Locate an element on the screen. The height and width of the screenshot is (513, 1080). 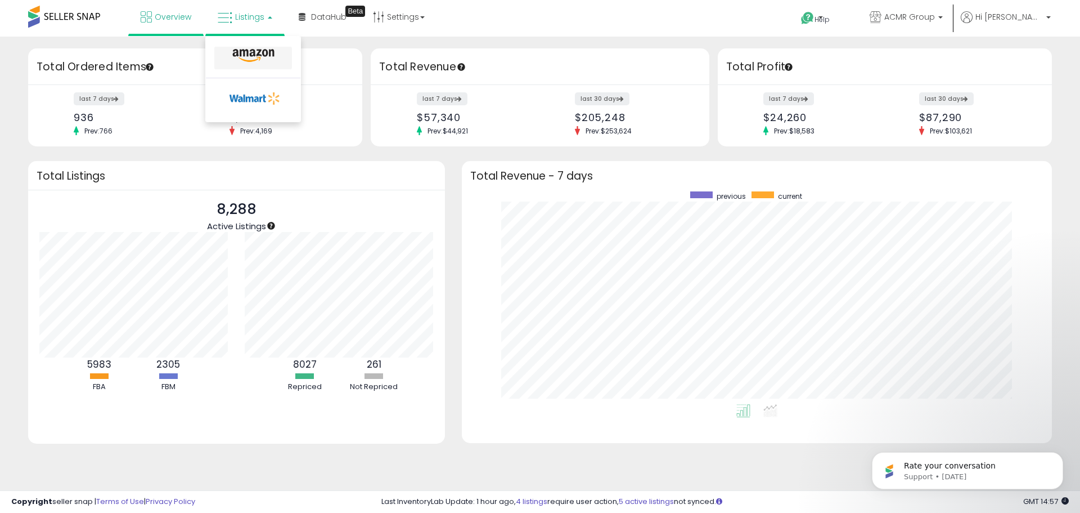
span: current is located at coordinates (790, 196).